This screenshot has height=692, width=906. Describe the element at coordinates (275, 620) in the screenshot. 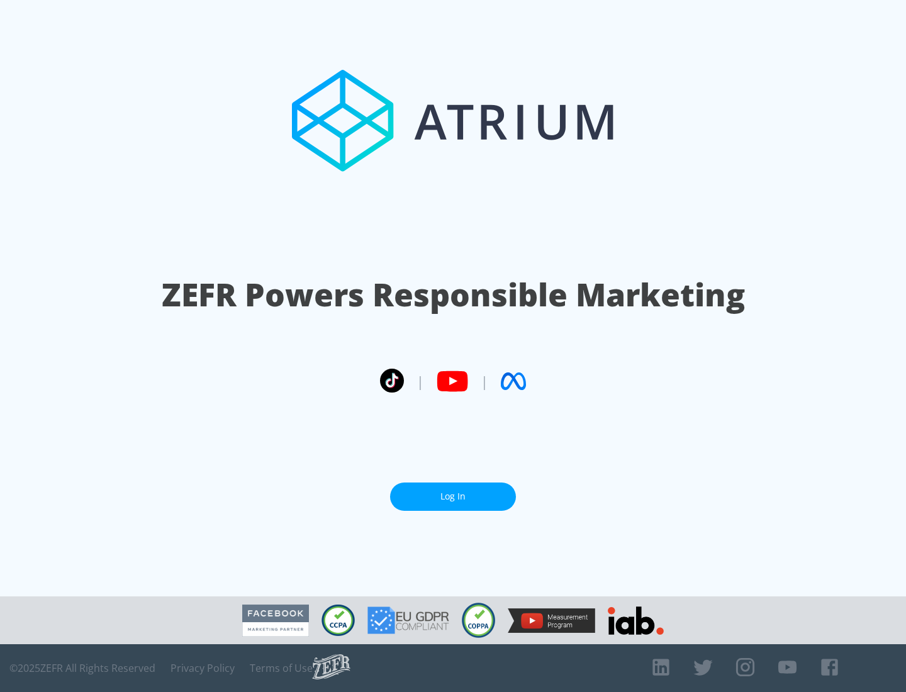

I see `img: Facebook Marketing Partner` at that location.